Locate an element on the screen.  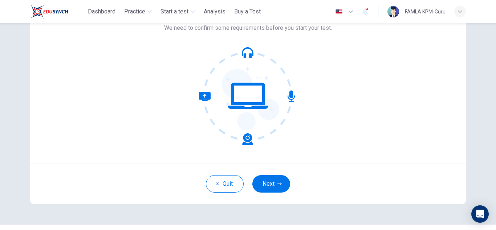
img: en is located at coordinates (339, 12).